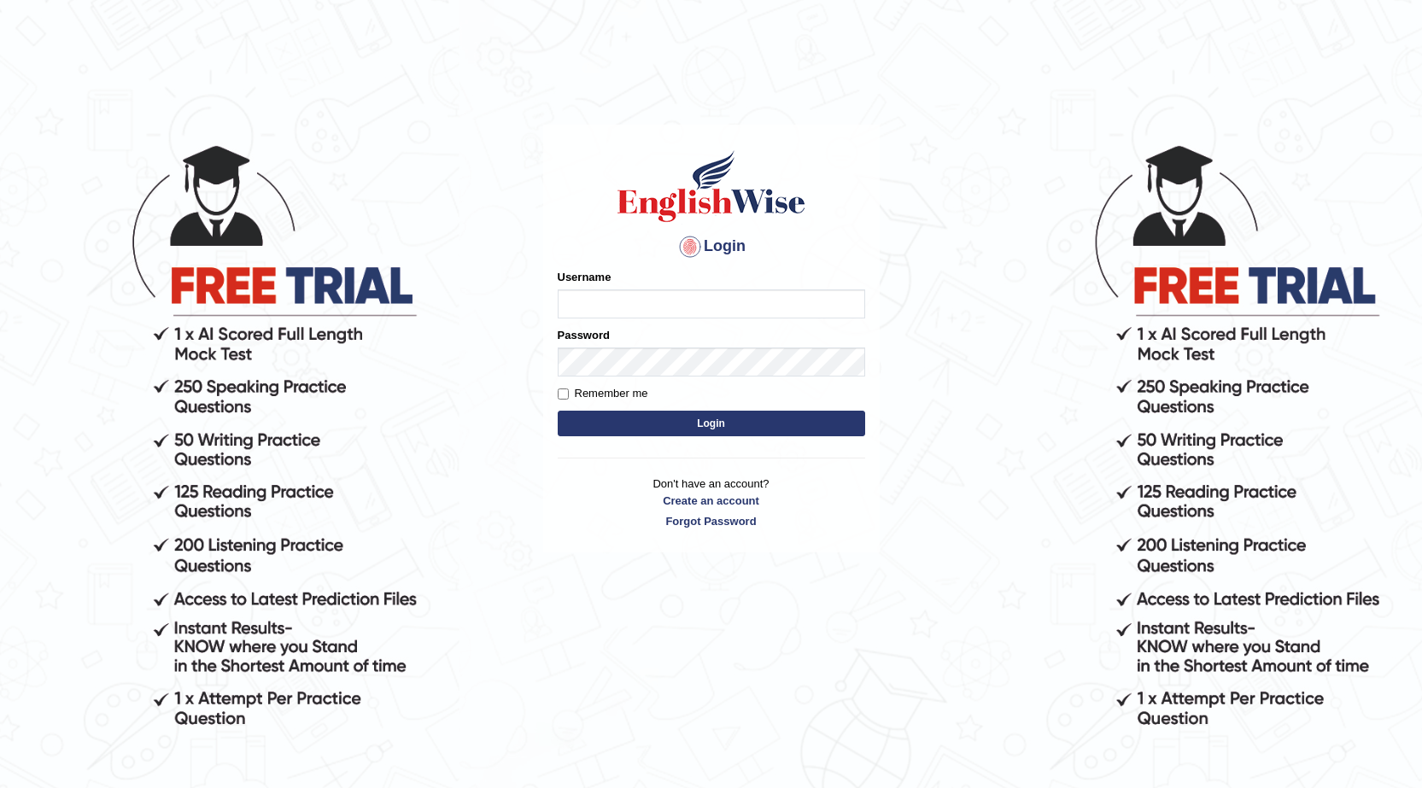  I want to click on label: Remember me, so click(603, 394).